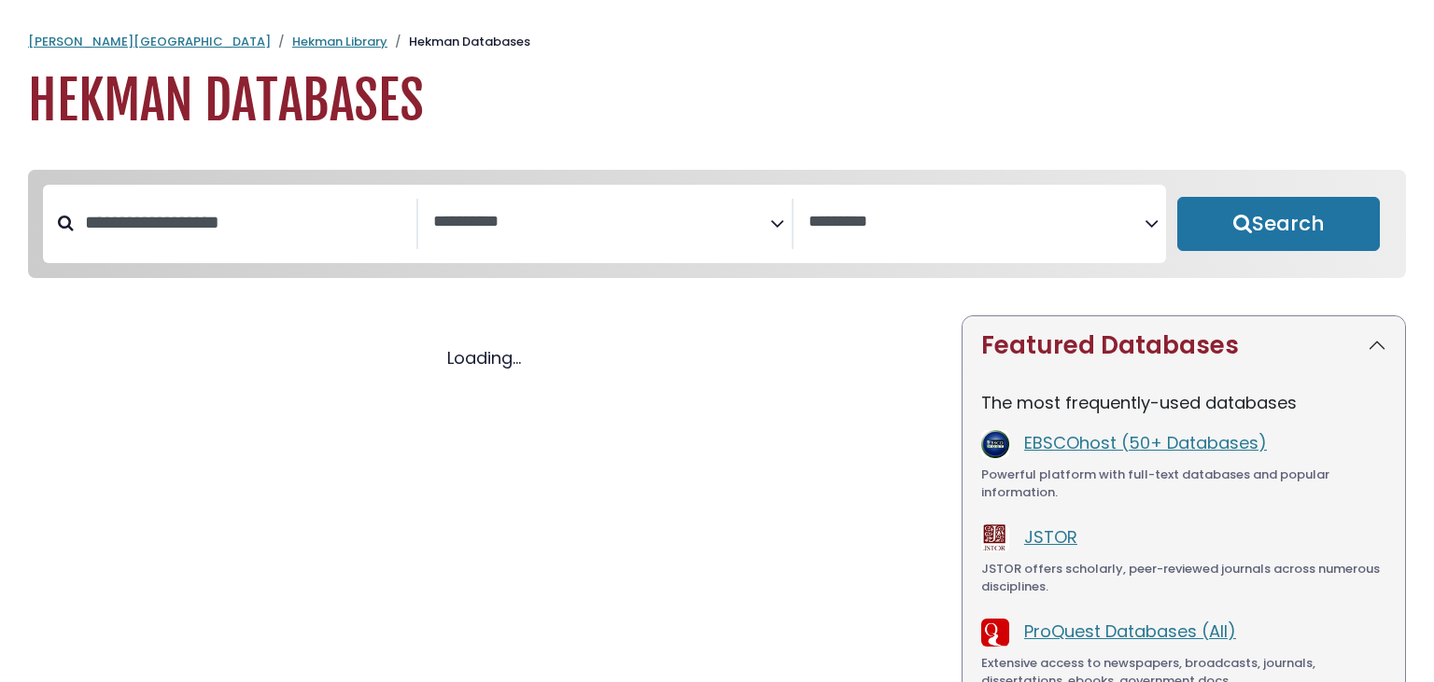 The height and width of the screenshot is (682, 1434). Describe the element at coordinates (340, 41) in the screenshot. I see `a: Hekman Library` at that location.